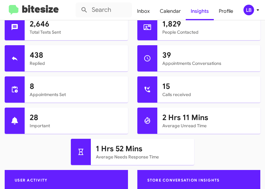 The image size is (265, 189). What do you see at coordinates (226, 11) in the screenshot?
I see `a: Profile` at bounding box center [226, 11].